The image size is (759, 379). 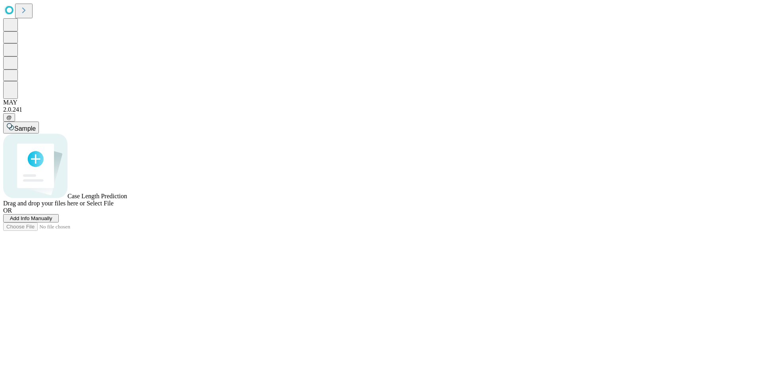 What do you see at coordinates (100, 203) in the screenshot?
I see `span: Select File` at bounding box center [100, 203].